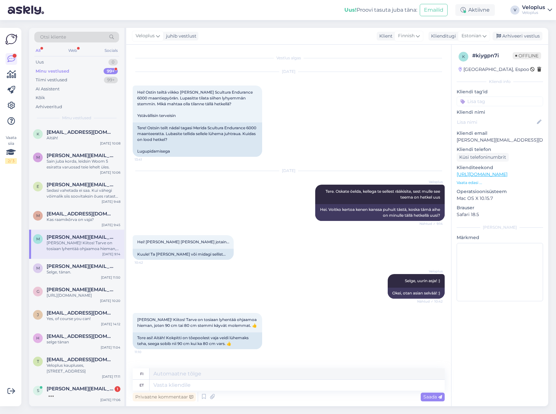 The image size is (556, 414). I want to click on span: marion.ressar@gmail.com, so click(80, 266).